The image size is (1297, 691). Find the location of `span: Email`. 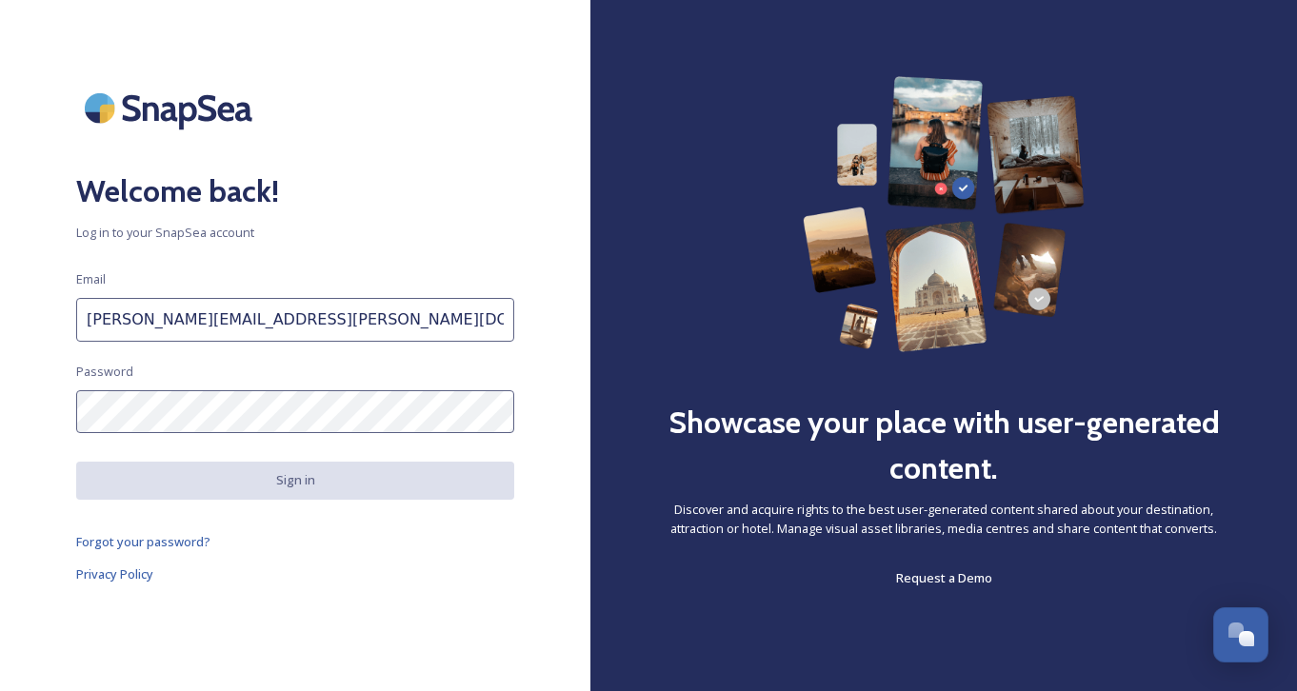

span: Email is located at coordinates (90, 279).